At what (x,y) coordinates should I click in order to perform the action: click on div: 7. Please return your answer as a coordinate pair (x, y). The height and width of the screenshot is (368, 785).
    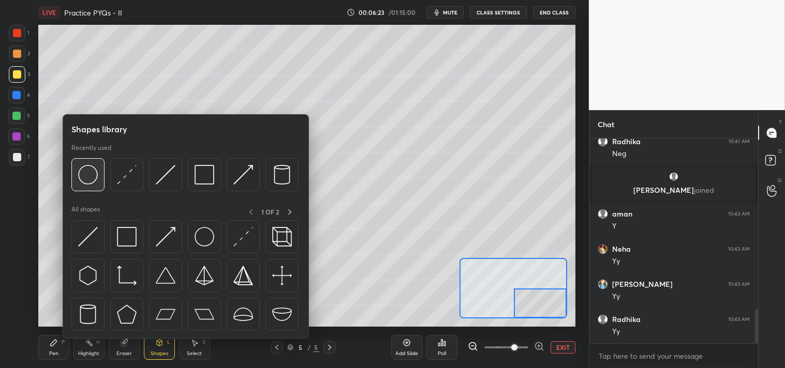
    Looking at the image, I should click on (19, 157).